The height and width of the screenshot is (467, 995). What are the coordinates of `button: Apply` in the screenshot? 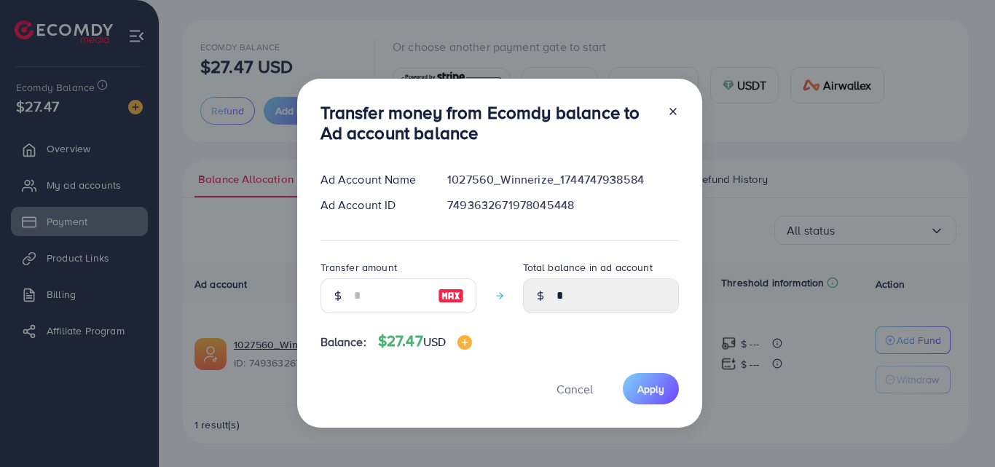 It's located at (651, 388).